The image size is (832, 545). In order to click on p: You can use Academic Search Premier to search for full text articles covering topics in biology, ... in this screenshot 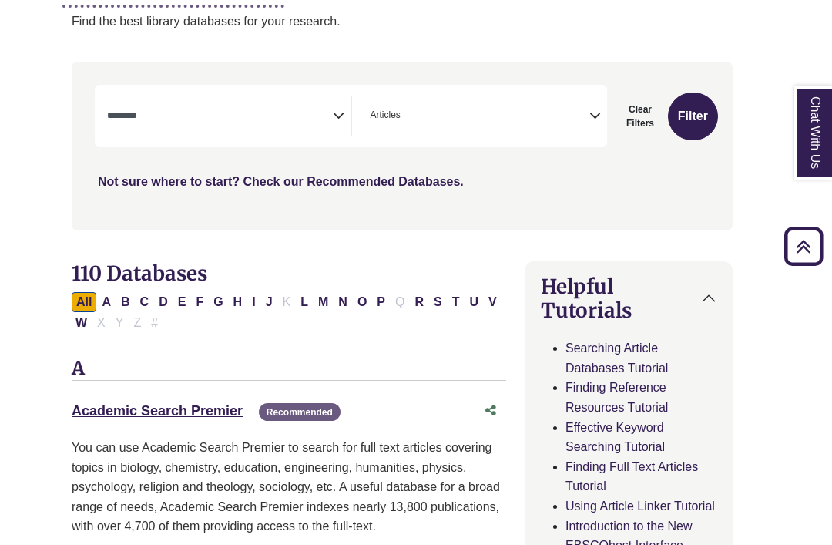, I will do `click(289, 487)`.